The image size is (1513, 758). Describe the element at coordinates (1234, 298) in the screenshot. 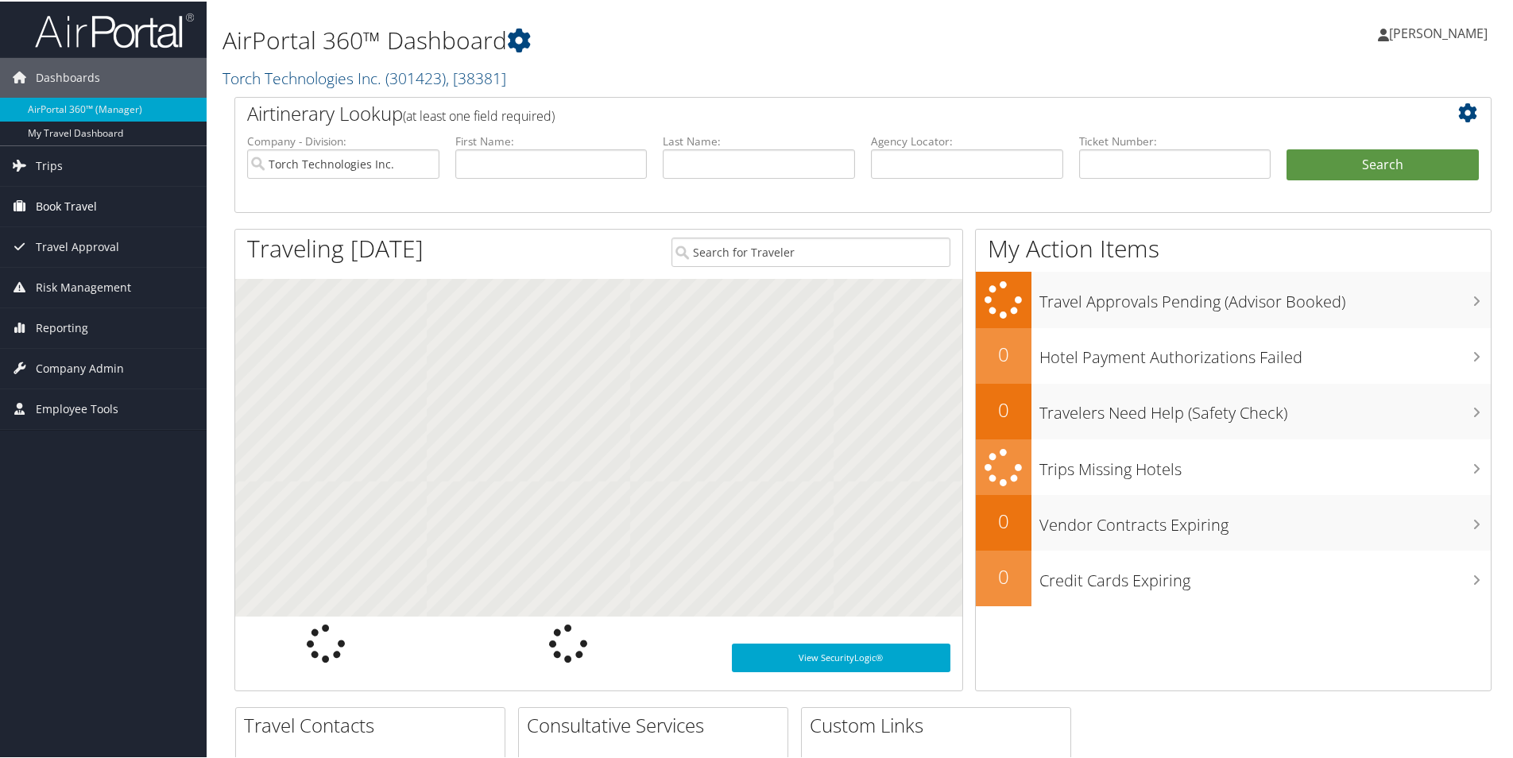

I see `a: Travel Approvals Pending (Advisor Booked)` at that location.